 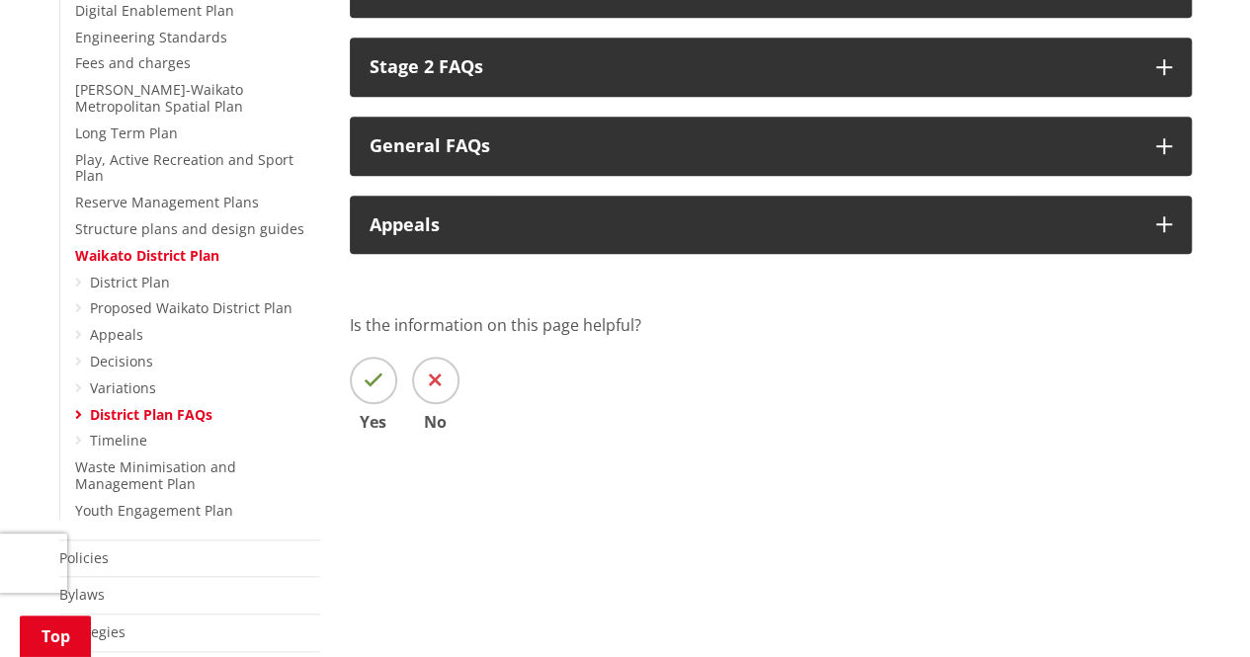 I want to click on p: Is the information on this page helpful?, so click(x=771, y=325).